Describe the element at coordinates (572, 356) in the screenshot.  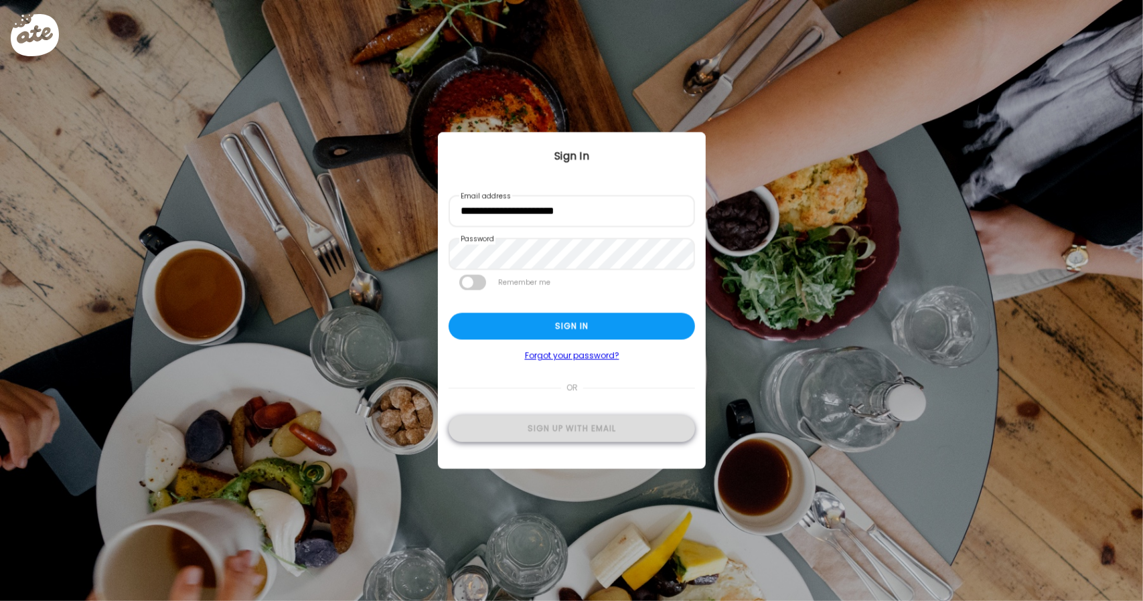
I see `a: Forgot your password?` at that location.